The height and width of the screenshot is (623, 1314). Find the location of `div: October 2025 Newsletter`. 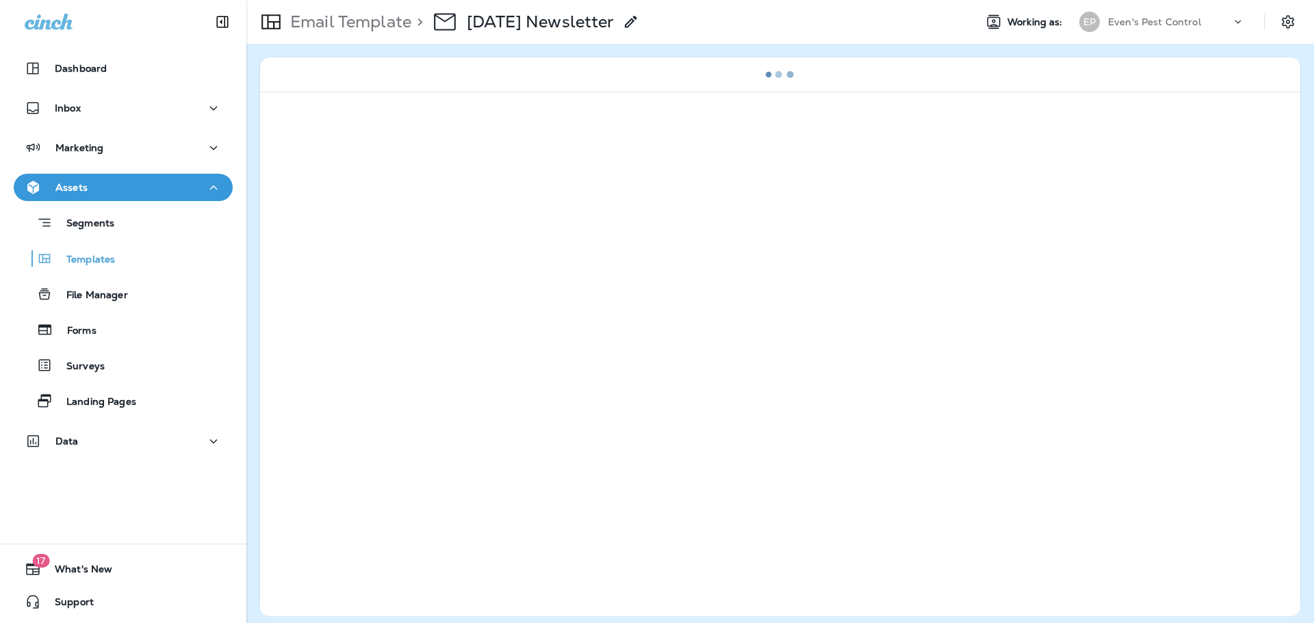

div: October 2025 Newsletter is located at coordinates (540, 22).